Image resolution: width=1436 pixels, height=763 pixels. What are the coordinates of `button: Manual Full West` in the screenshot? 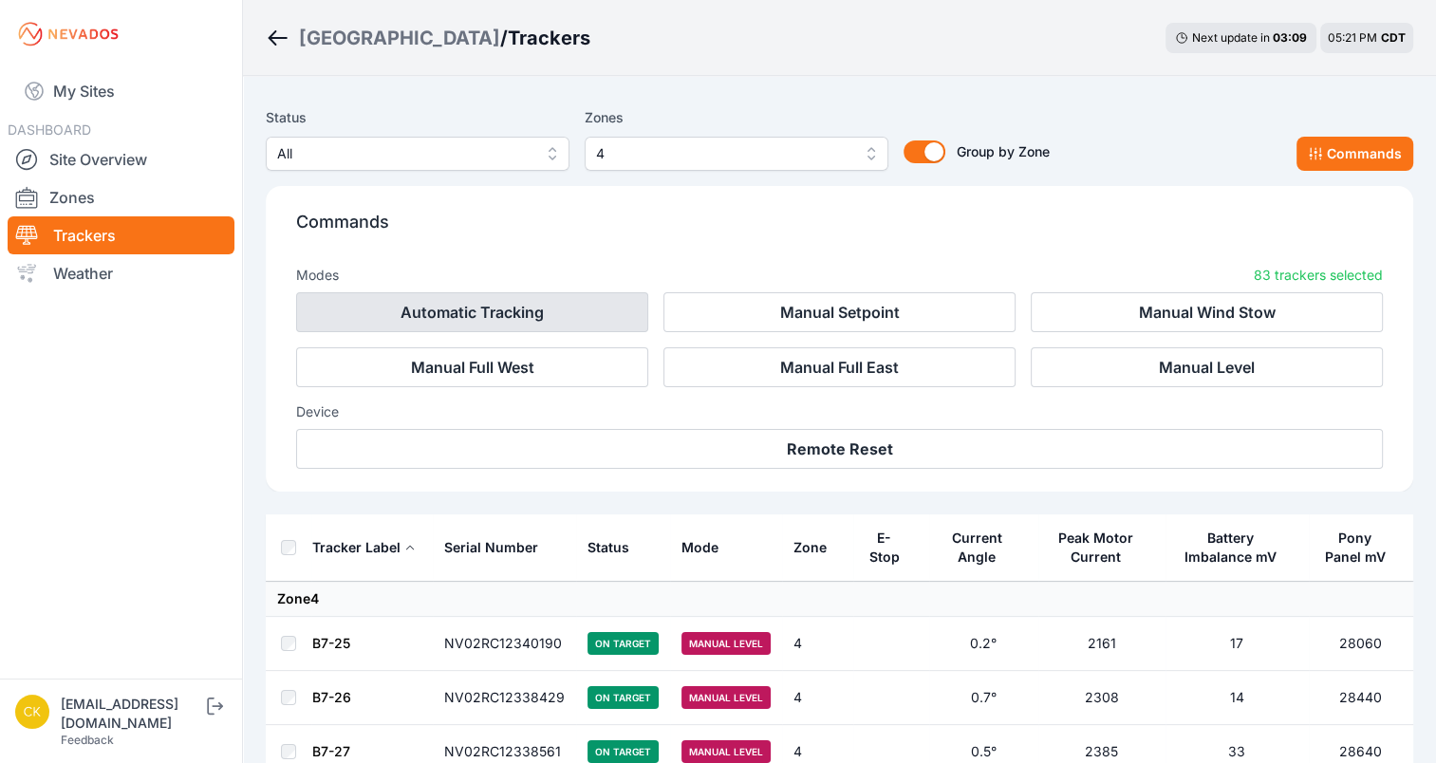 It's located at (472, 367).